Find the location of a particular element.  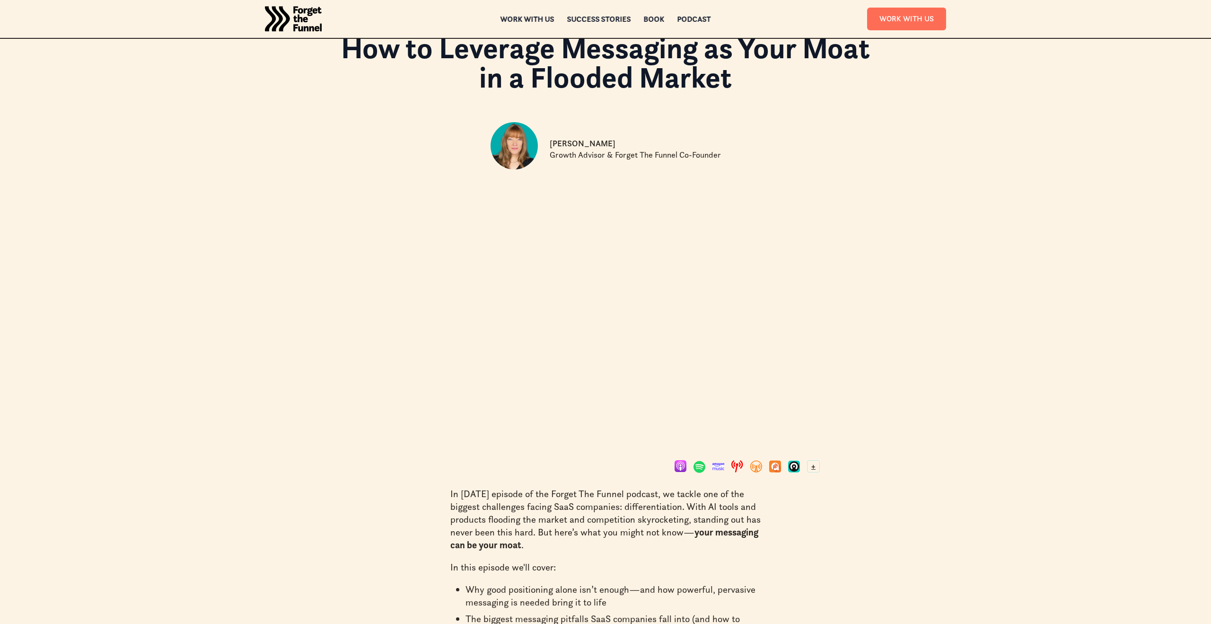

li: Why good positioning alone isn’t enough—and how powerful, pervasive messaging is needed bring it ... is located at coordinates (613, 596).